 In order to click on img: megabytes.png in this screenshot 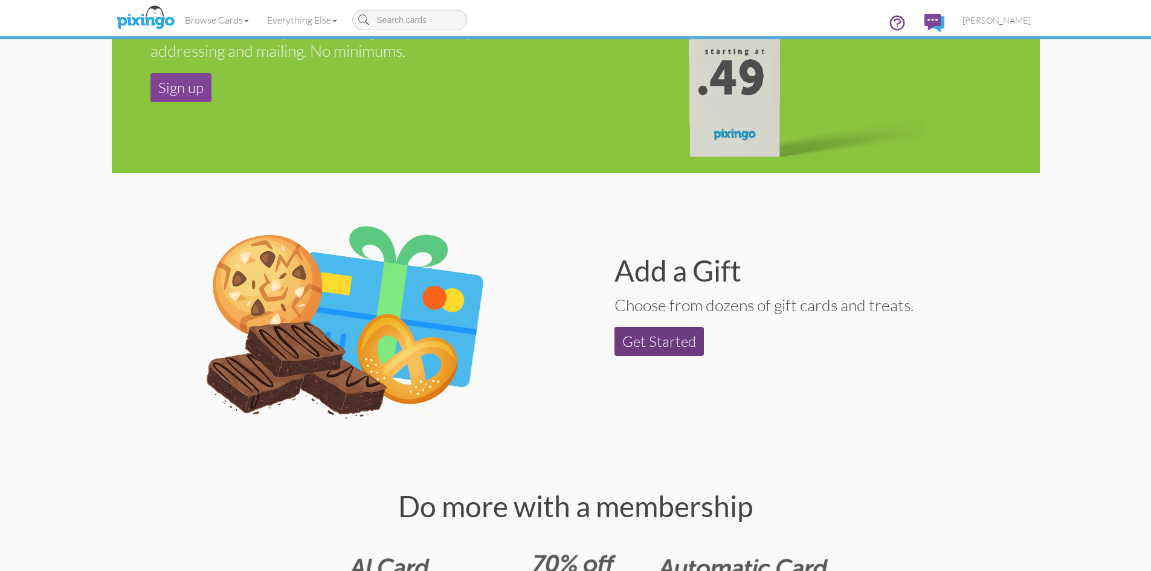, I will do `click(344, 332)`.